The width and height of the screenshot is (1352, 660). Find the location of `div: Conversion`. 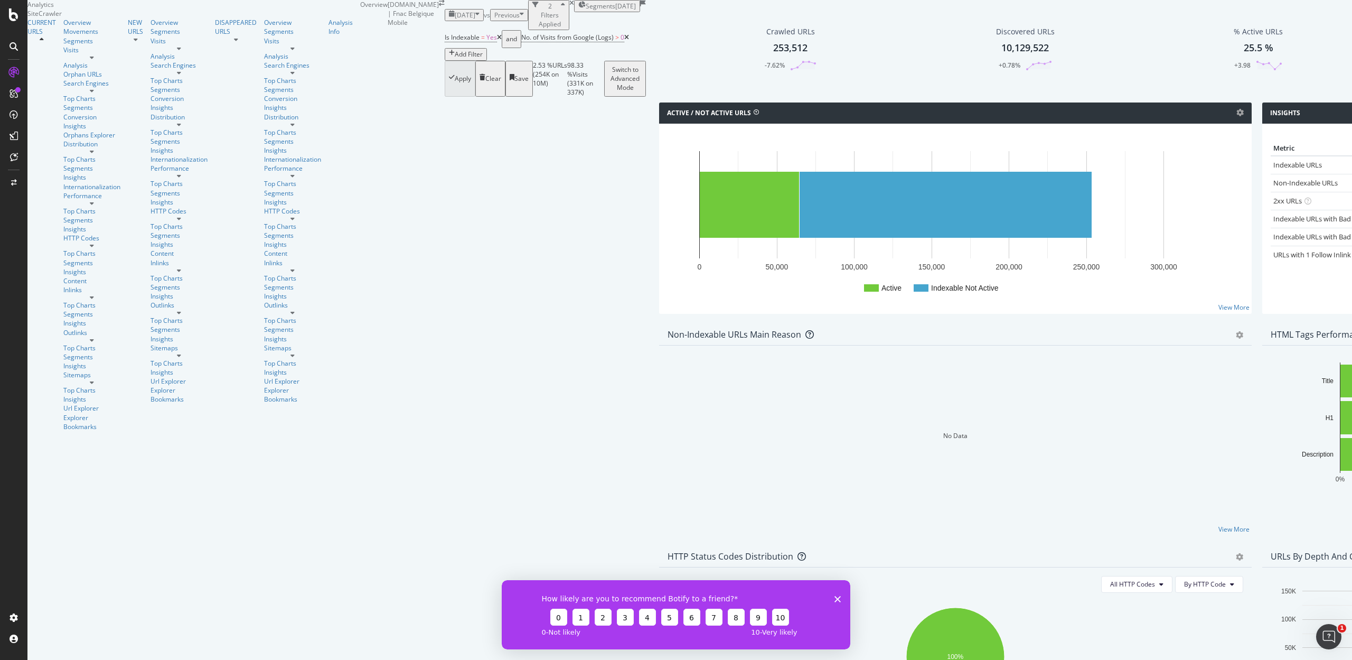

div: Conversion is located at coordinates (92, 117).